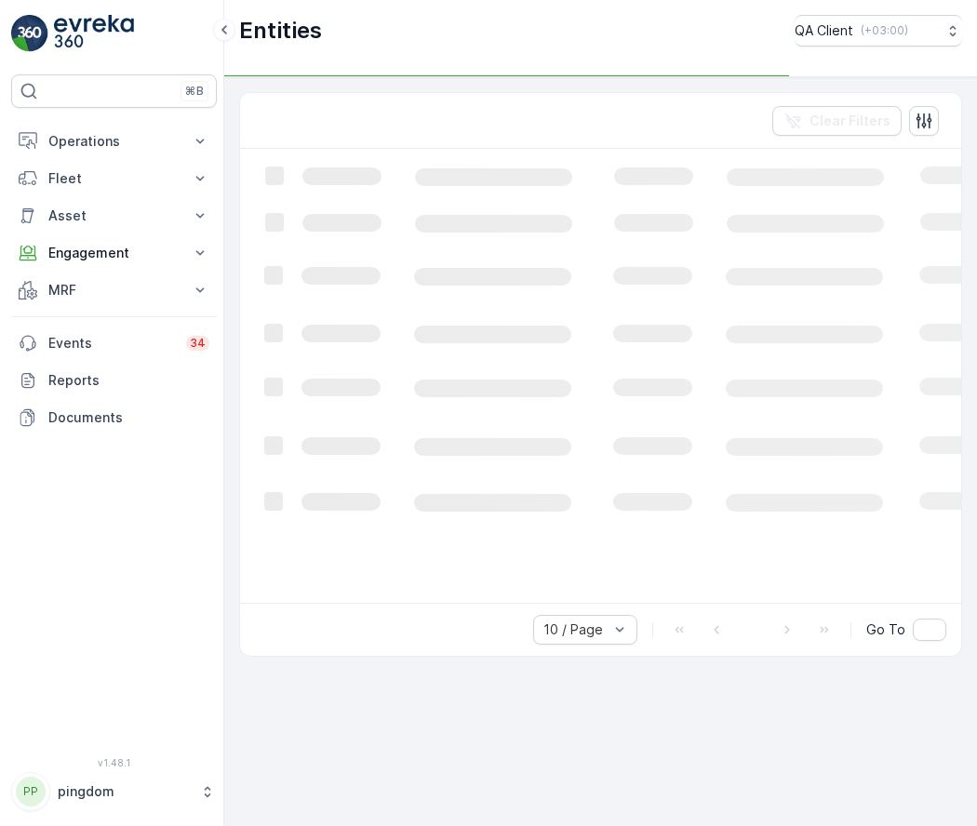 Image resolution: width=977 pixels, height=826 pixels. I want to click on div: PP, so click(31, 792).